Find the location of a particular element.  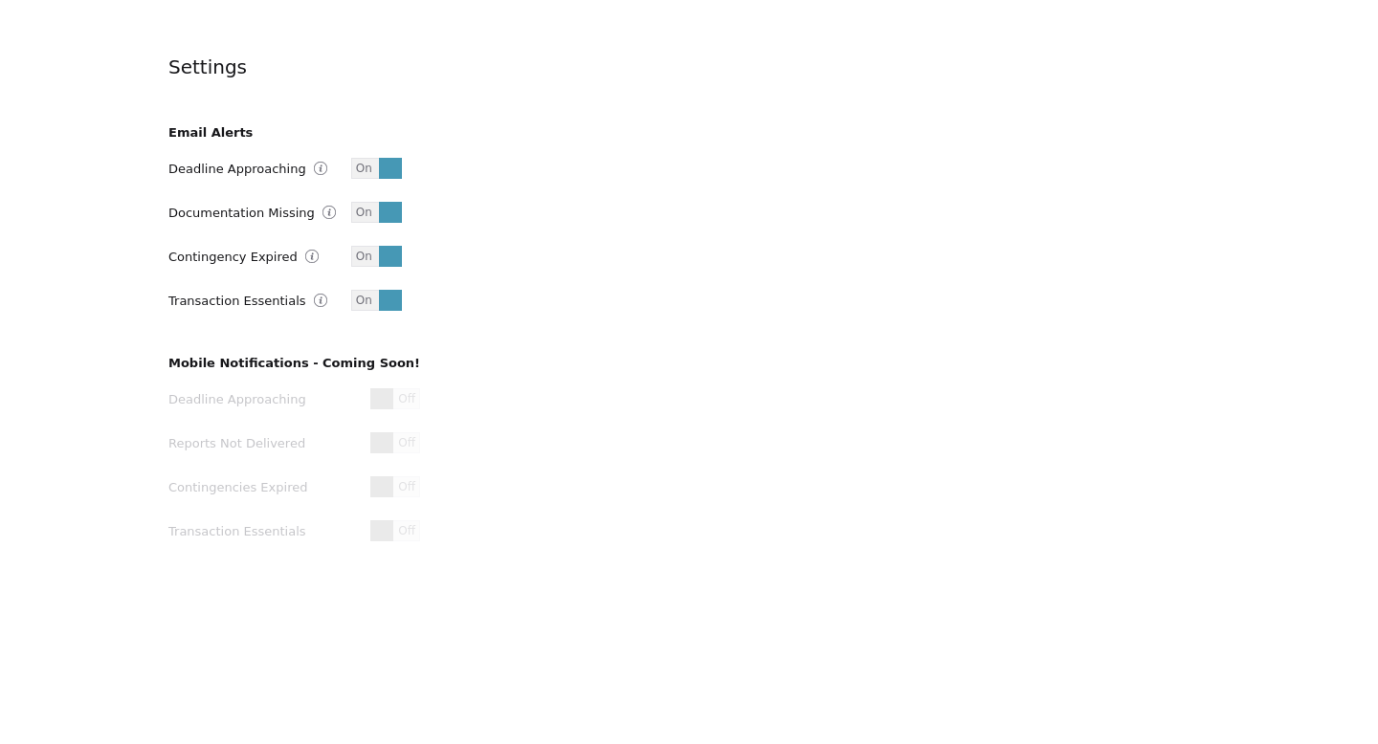

label: Documentation Missing is located at coordinates (241, 212).